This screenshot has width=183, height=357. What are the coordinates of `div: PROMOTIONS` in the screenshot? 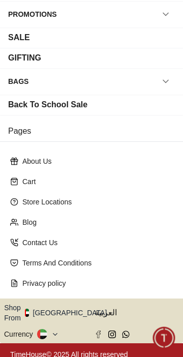 It's located at (33, 14).